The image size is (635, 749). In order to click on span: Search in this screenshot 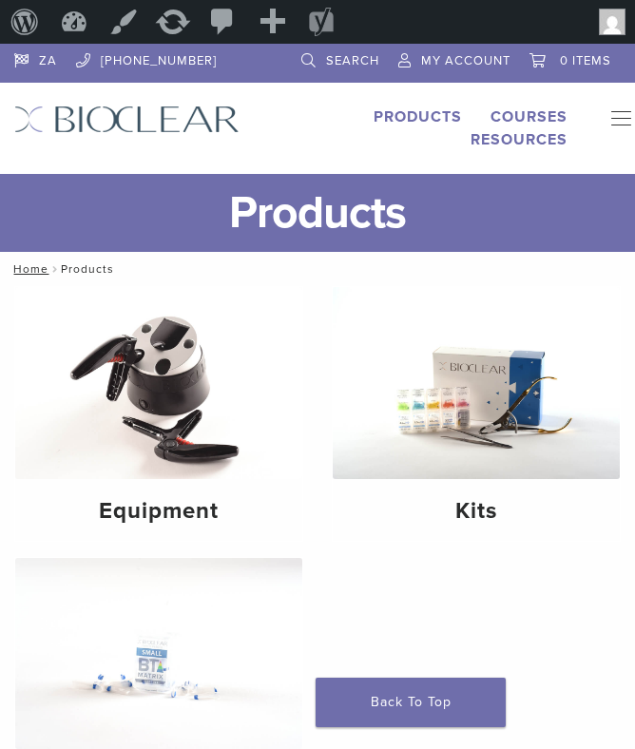, I will do `click(353, 61)`.